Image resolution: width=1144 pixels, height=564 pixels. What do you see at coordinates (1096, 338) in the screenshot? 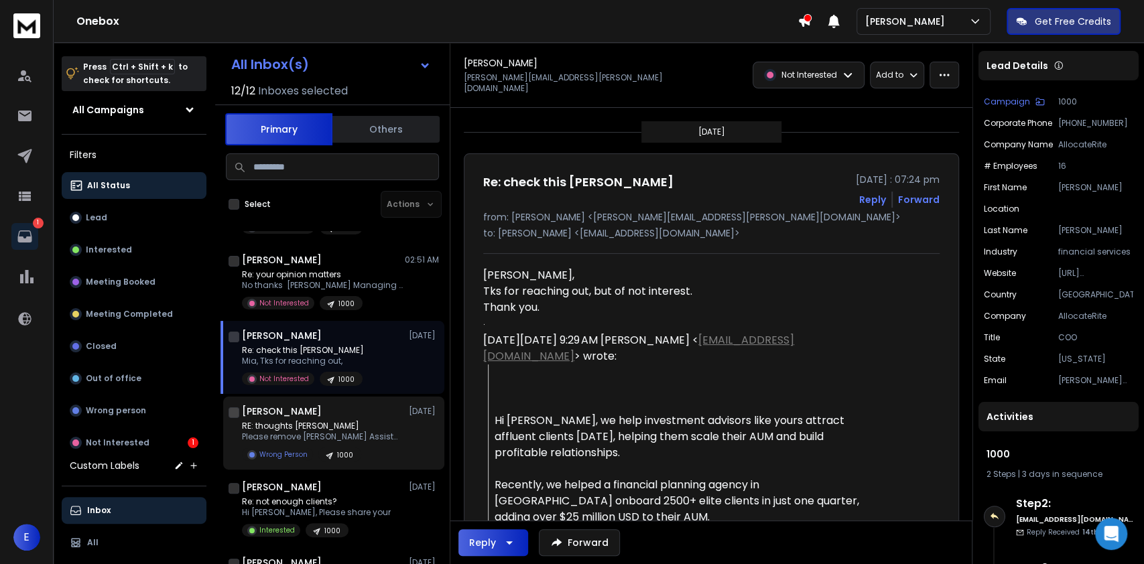
I see `p: COO` at bounding box center [1096, 338].